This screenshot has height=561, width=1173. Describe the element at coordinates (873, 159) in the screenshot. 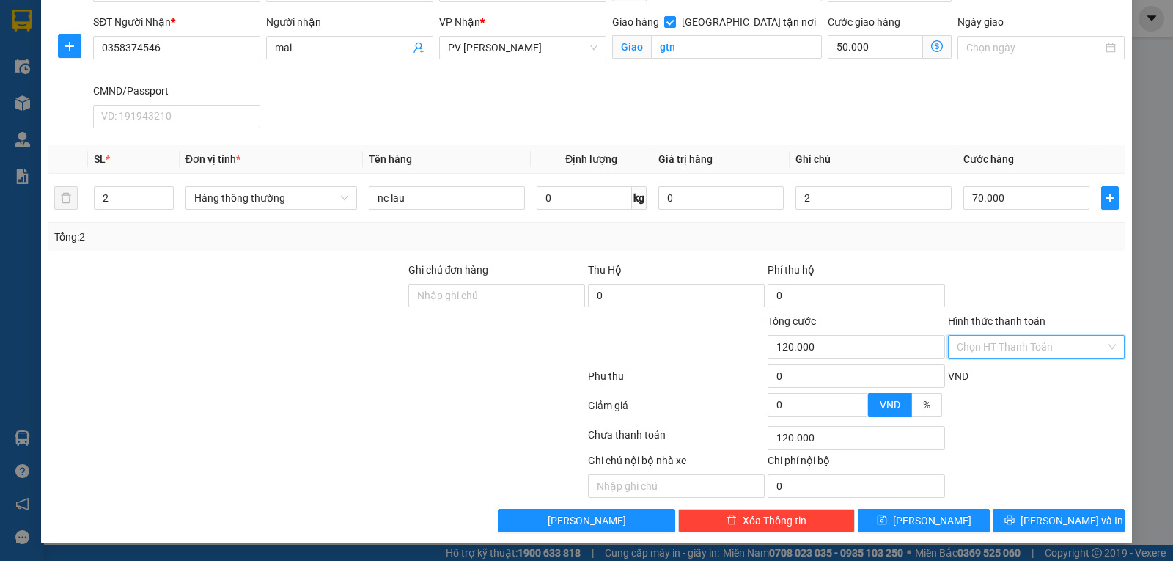

I see `th: Ghi chú` at that location.